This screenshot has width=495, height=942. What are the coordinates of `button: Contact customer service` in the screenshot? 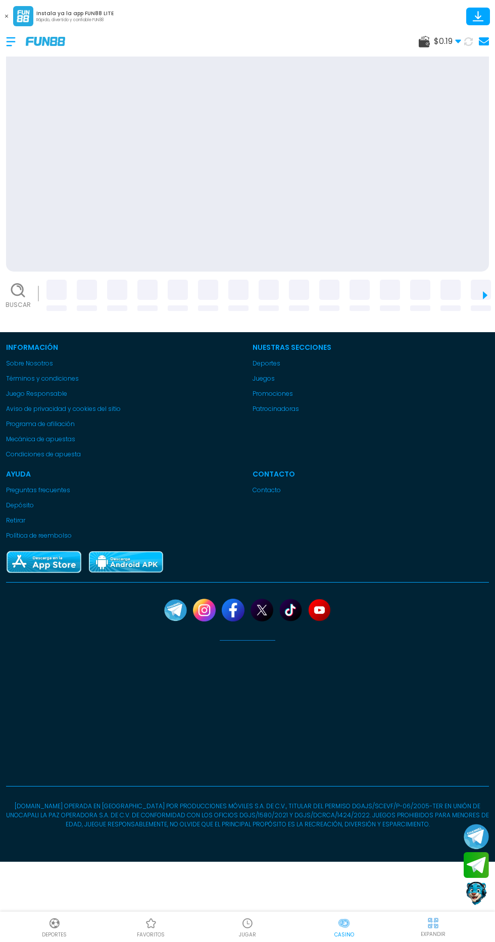 It's located at (476, 893).